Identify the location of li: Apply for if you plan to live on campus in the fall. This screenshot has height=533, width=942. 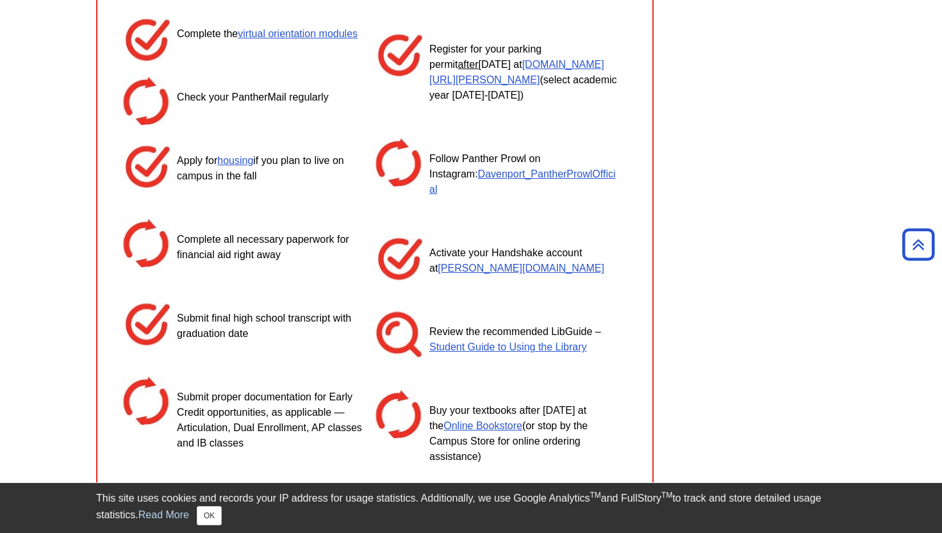
(249, 179).